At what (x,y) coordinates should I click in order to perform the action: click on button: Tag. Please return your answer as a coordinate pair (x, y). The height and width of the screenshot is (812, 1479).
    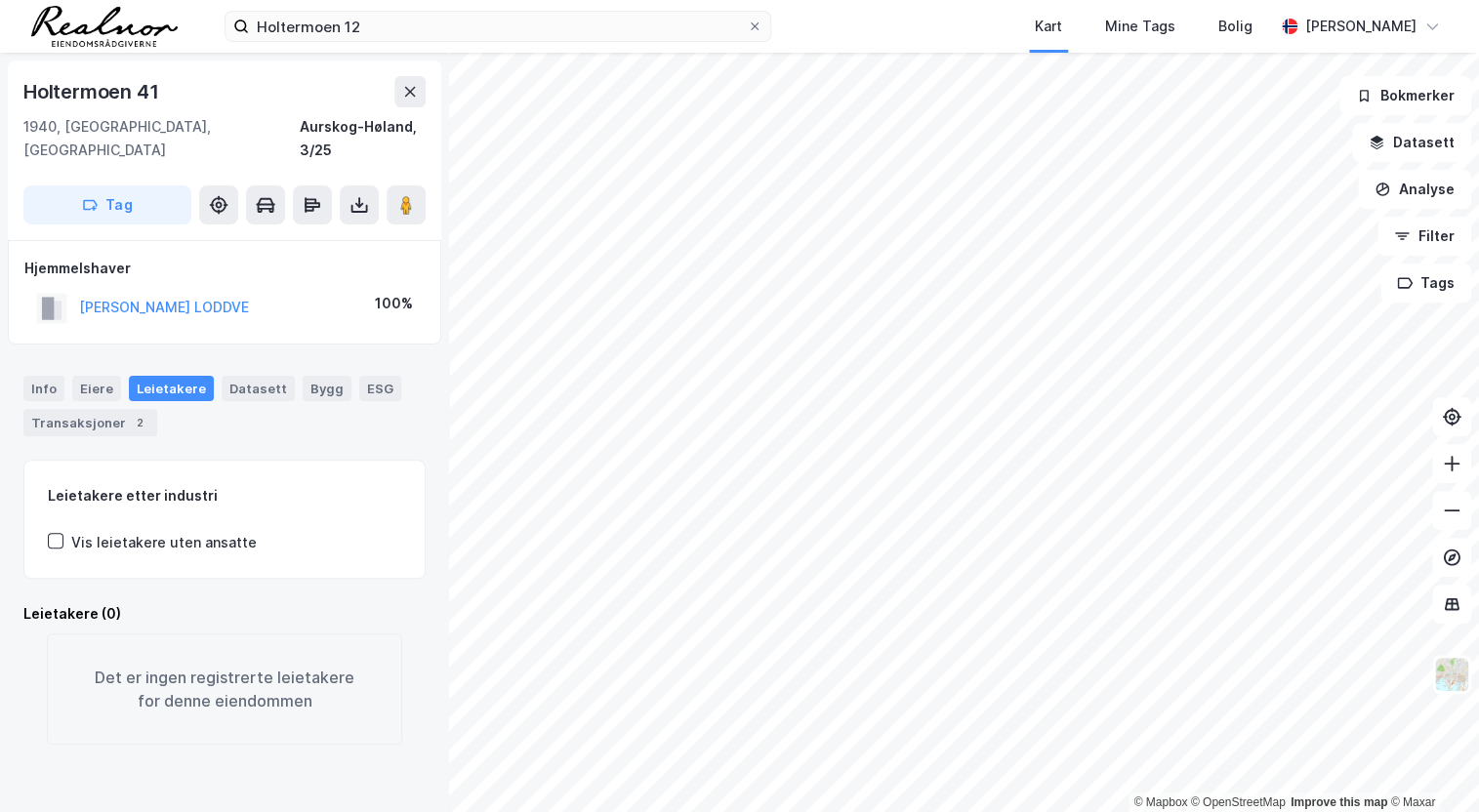
    Looking at the image, I should click on (108, 205).